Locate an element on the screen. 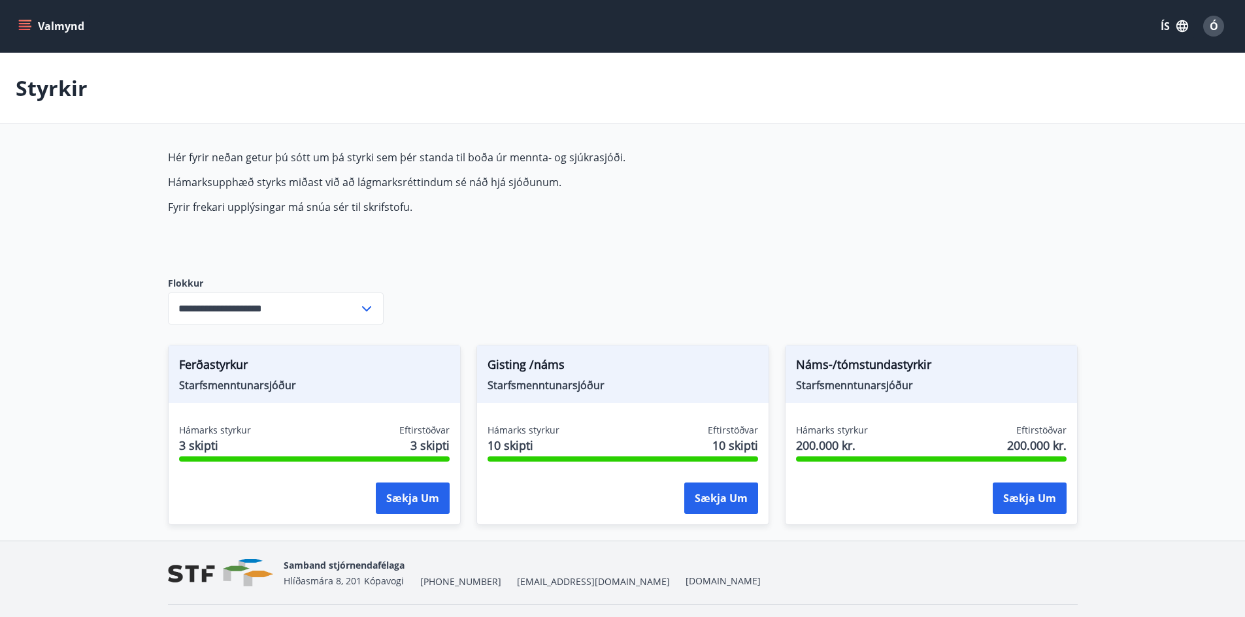 Image resolution: width=1245 pixels, height=617 pixels. p: Styrkir is located at coordinates (52, 88).